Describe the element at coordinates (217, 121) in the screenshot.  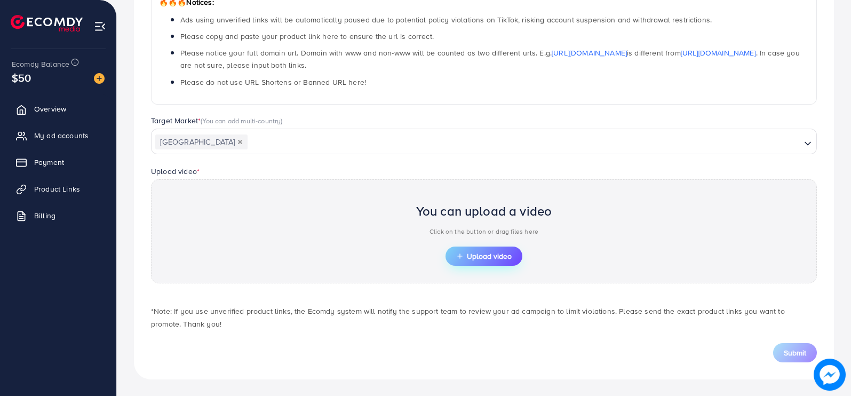
I see `label: Target Market` at that location.